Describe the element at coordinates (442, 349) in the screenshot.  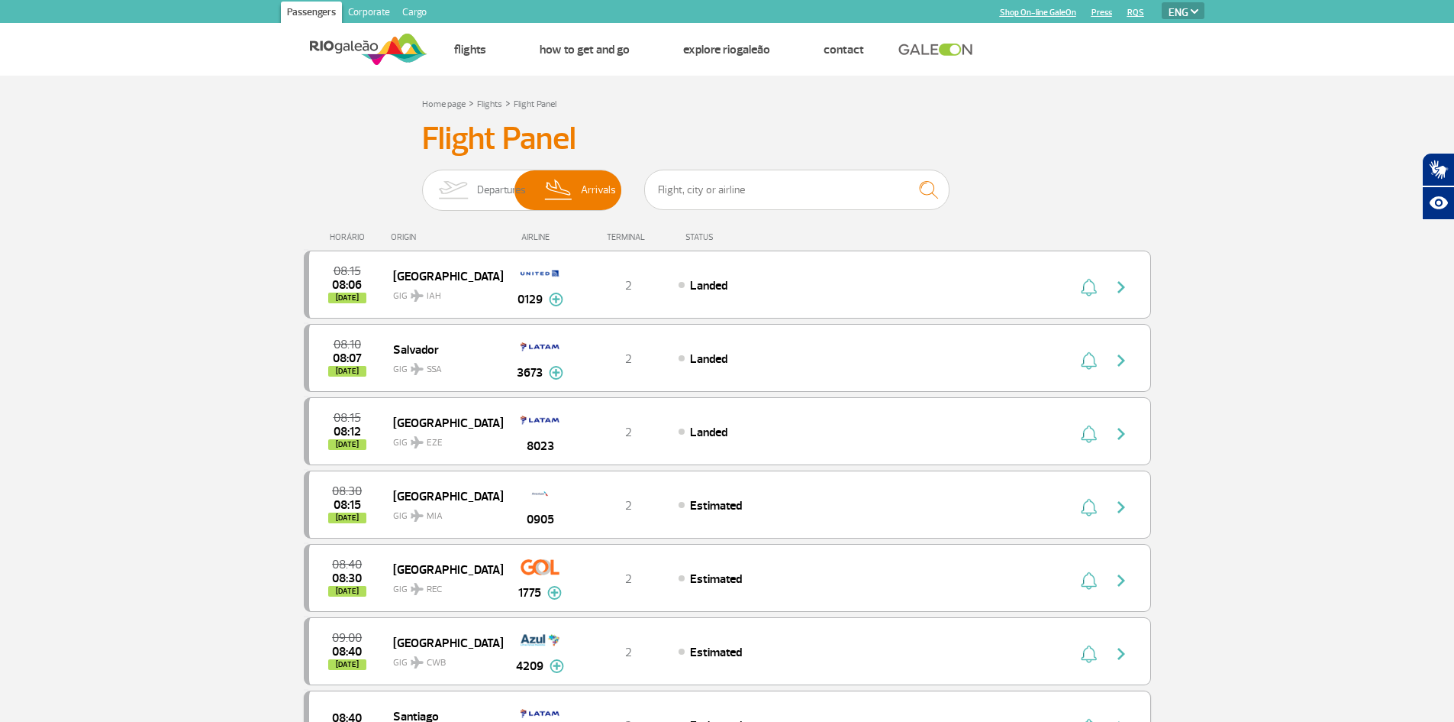
I see `span: Salvador` at that location.